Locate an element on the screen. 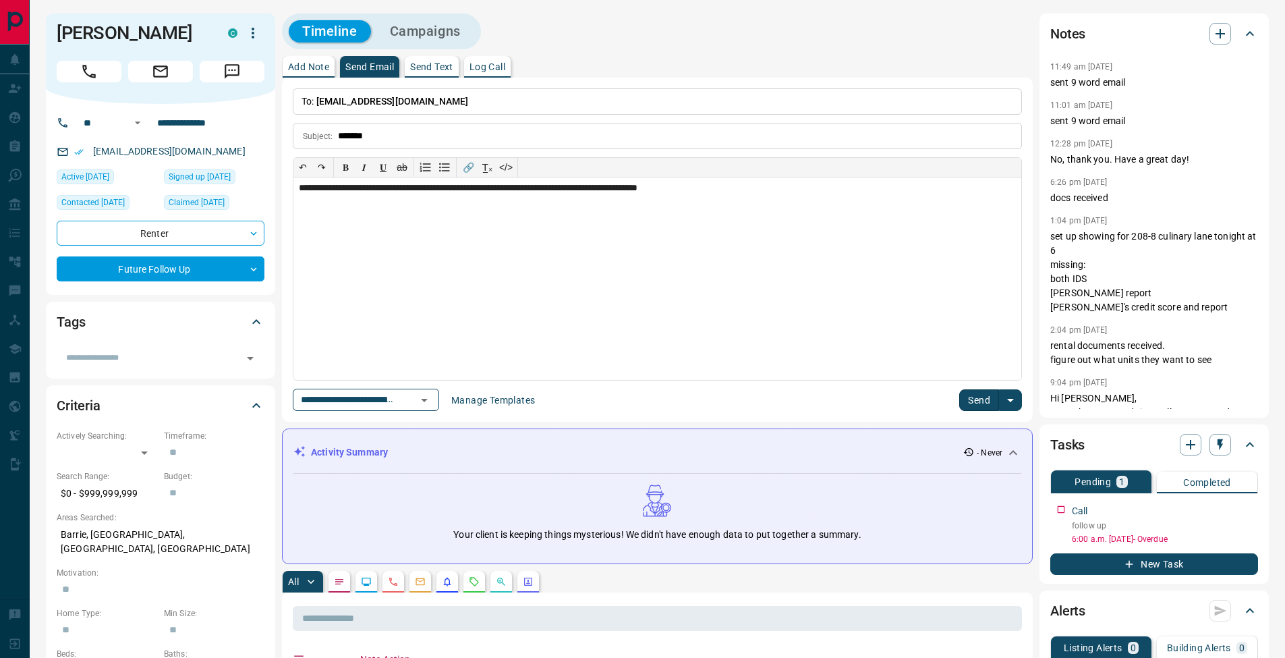 The image size is (1285, 658). button: T̲ₓ is located at coordinates (487, 167).